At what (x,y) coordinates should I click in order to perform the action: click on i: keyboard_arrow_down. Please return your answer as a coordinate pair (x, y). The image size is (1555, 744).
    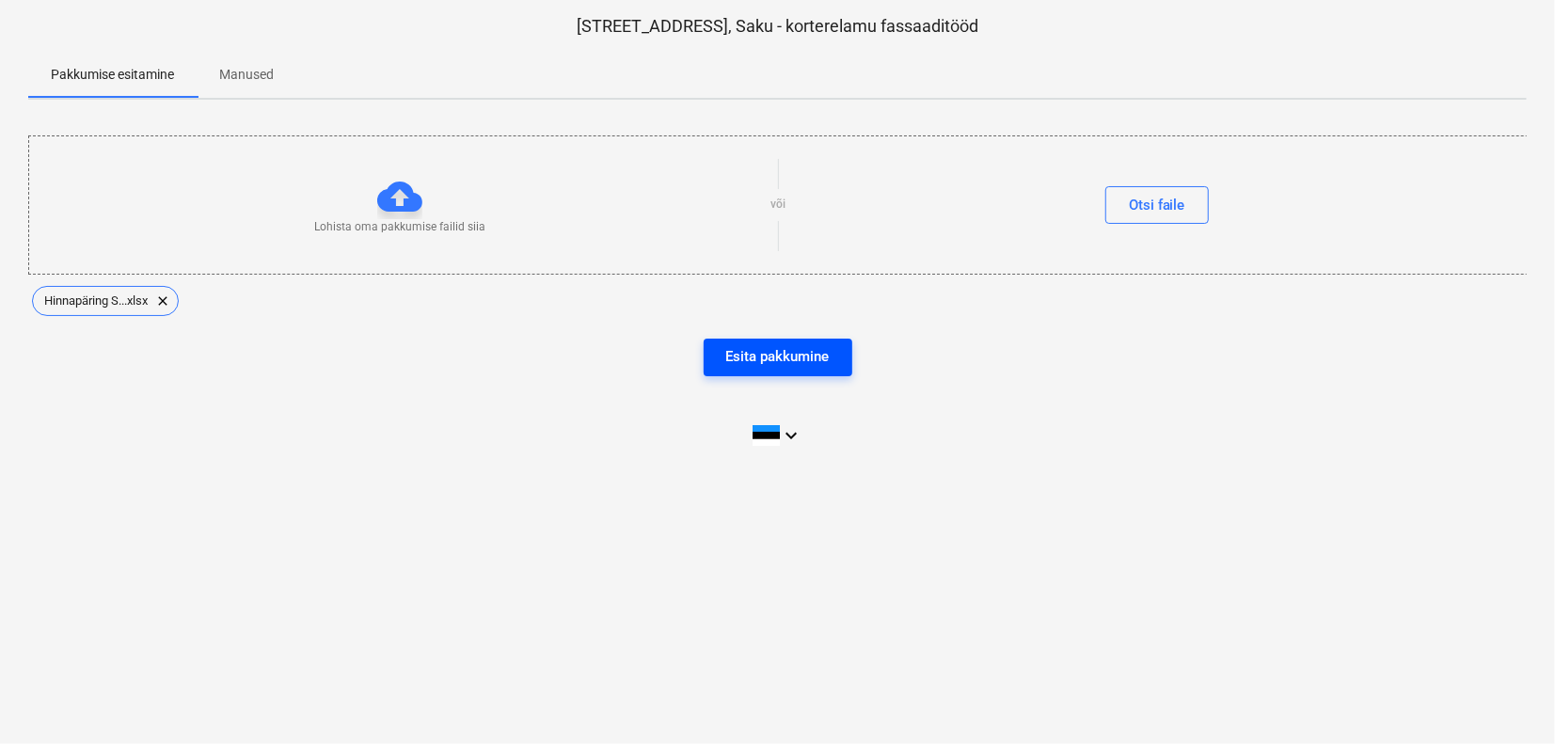
    Looking at the image, I should click on (791, 436).